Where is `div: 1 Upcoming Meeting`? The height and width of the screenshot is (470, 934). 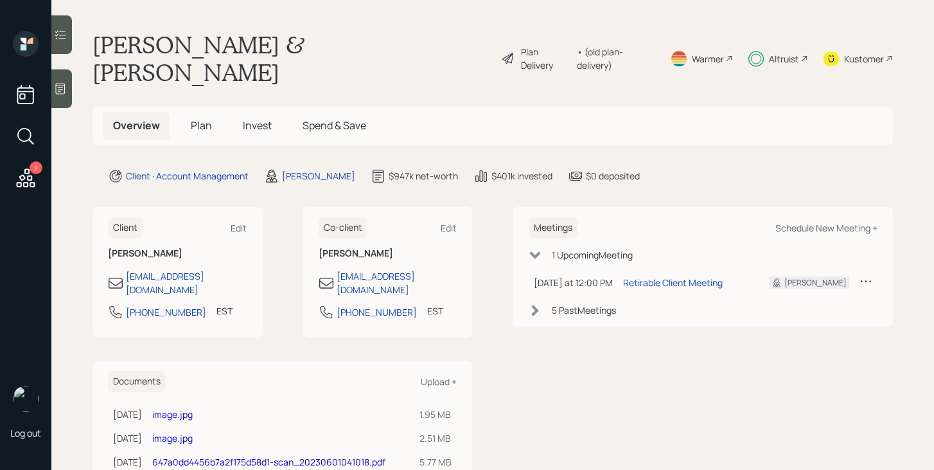
div: 1 Upcoming Meeting is located at coordinates (592, 254).